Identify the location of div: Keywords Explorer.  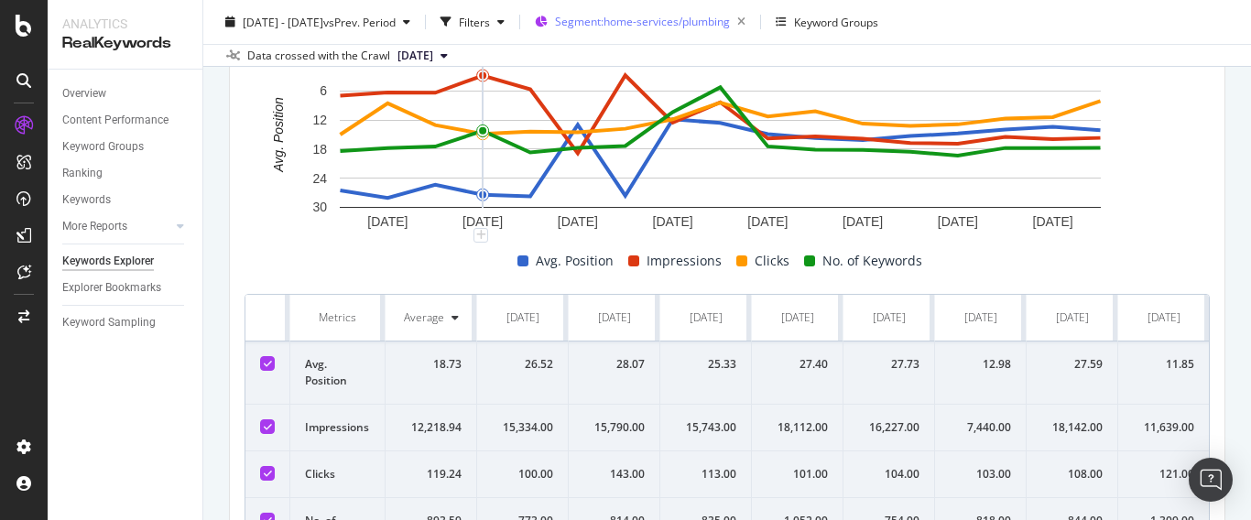
(108, 261).